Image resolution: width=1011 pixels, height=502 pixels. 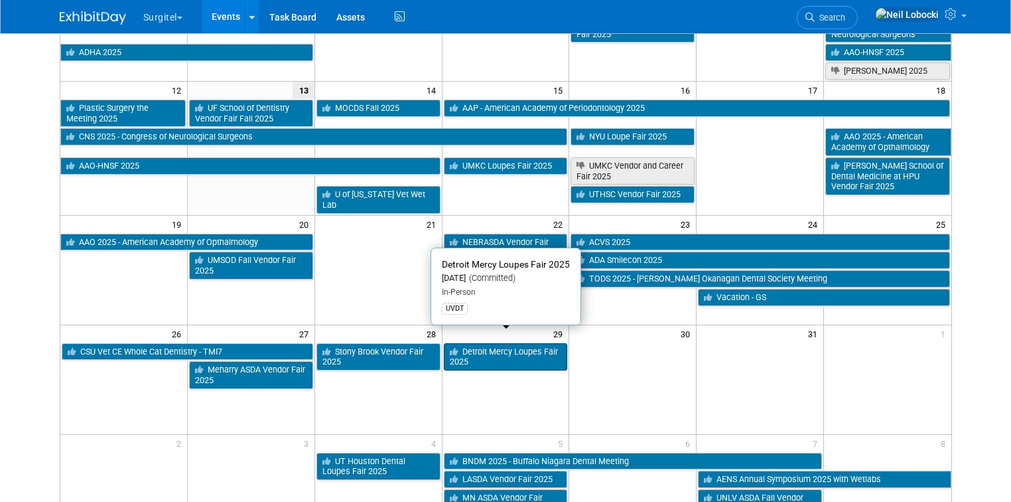 What do you see at coordinates (123, 113) in the screenshot?
I see `a: Plastic Surgery the Meeting 2025` at bounding box center [123, 113].